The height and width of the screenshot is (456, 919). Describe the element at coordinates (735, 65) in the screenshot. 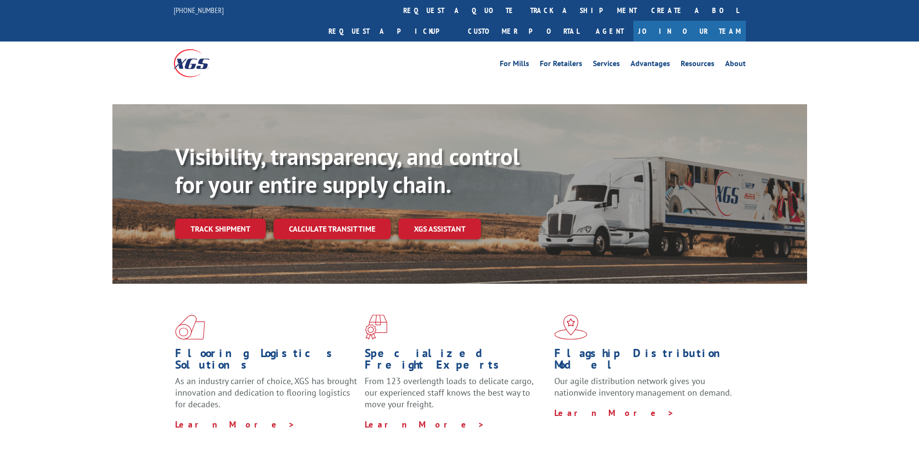

I see `a: About` at that location.